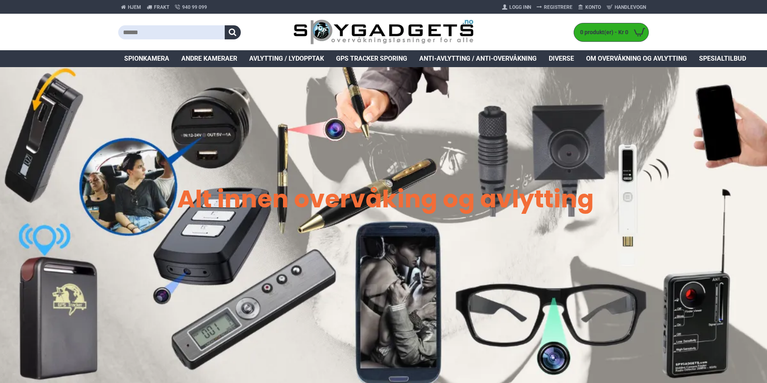 This screenshot has height=383, width=767. I want to click on a: Konto, so click(589, 7).